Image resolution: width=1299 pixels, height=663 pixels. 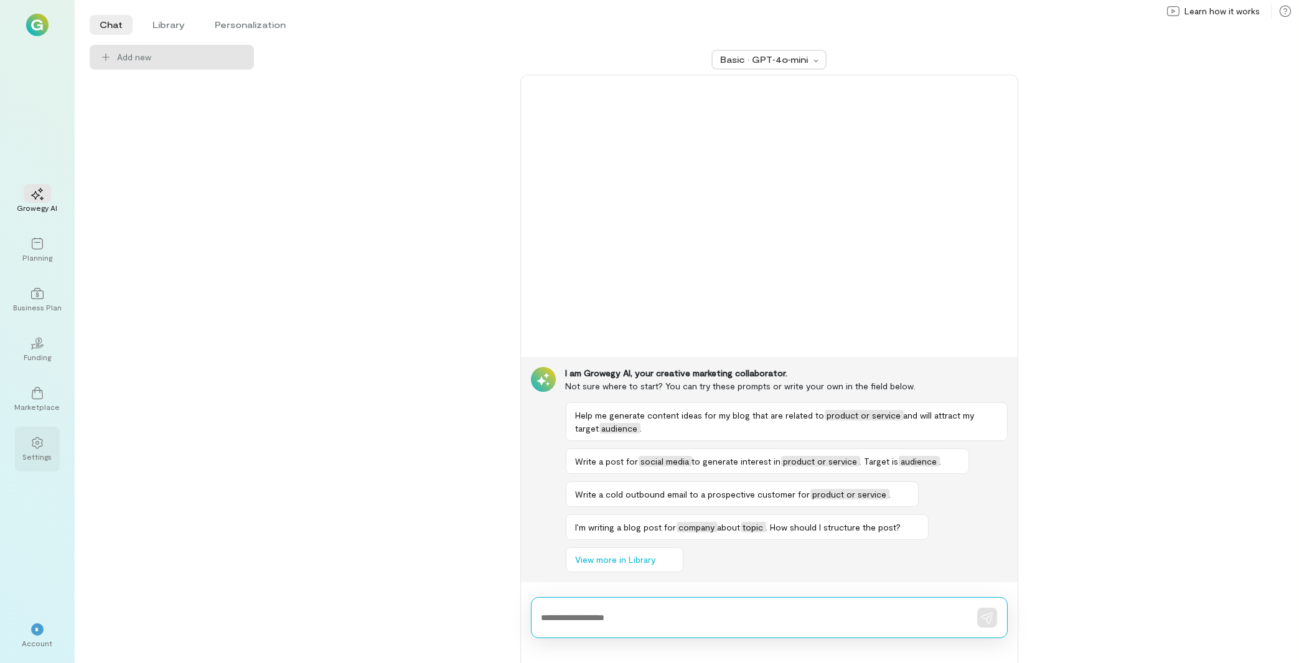 What do you see at coordinates (624, 560) in the screenshot?
I see `button: View more in Library` at bounding box center [624, 560].